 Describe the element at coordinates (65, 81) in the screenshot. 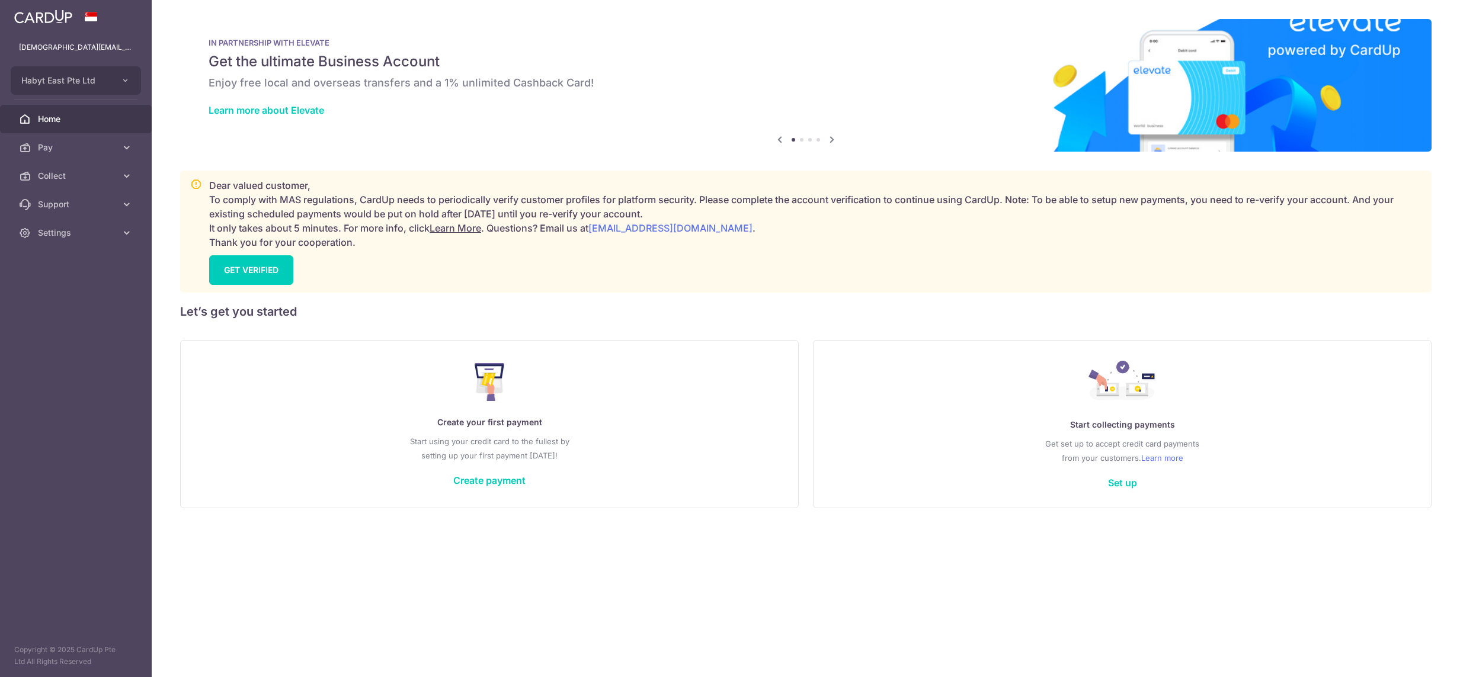

I see `span: Habyt East Pte Ltd` at that location.